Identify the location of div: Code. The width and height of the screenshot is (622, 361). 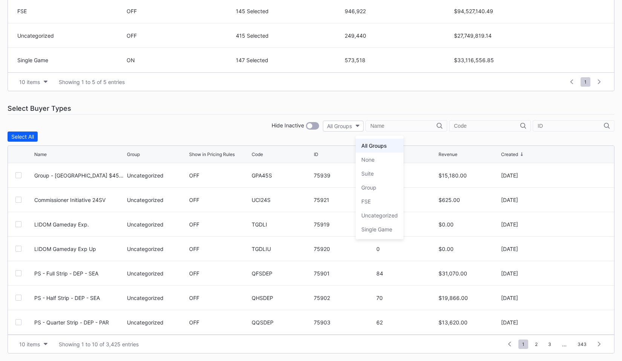
(257, 154).